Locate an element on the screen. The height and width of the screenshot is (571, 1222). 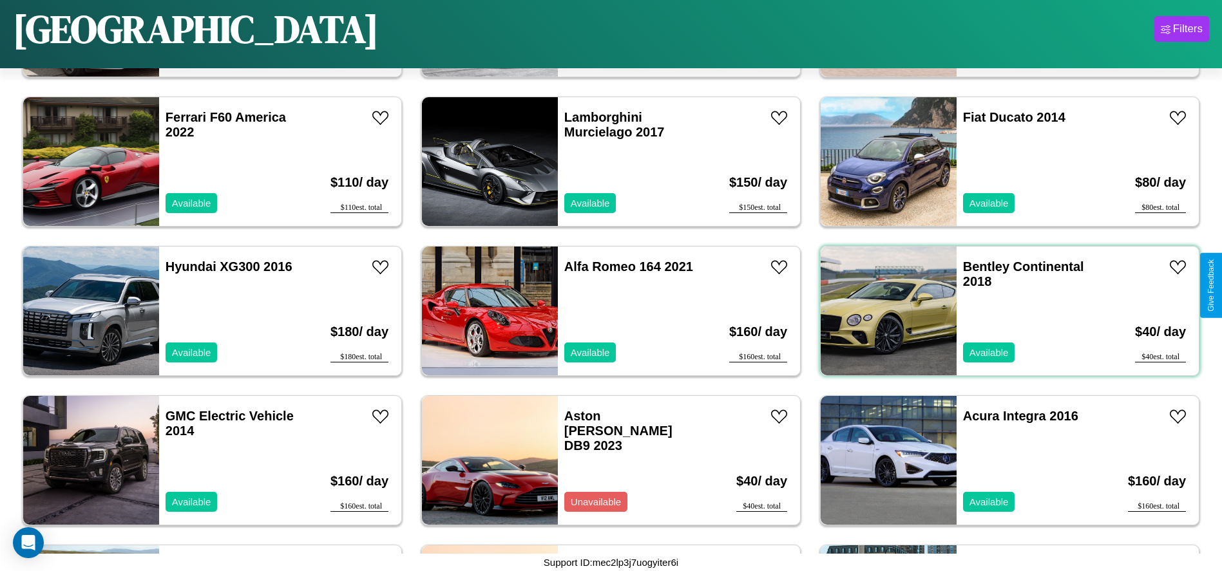
div: $ 80 est. total is located at coordinates (1160, 208).